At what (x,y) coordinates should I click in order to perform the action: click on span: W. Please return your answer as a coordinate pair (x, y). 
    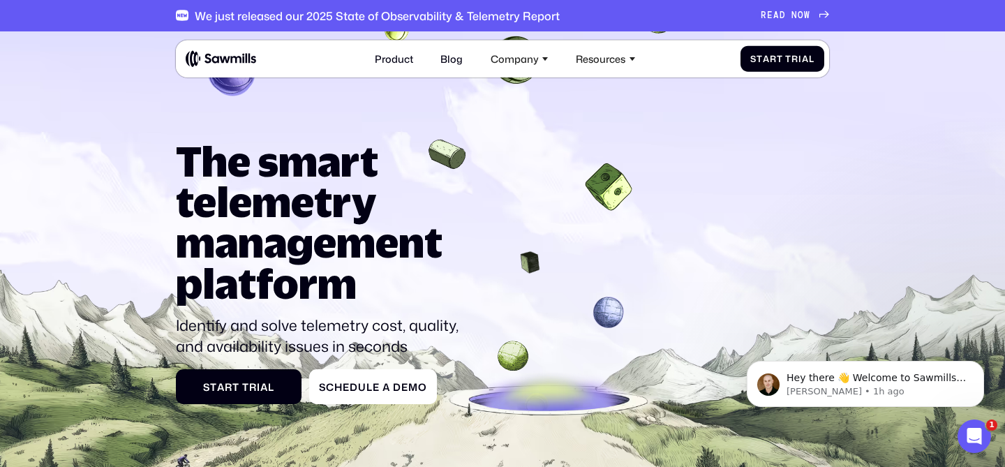
    Looking at the image, I should click on (807, 15).